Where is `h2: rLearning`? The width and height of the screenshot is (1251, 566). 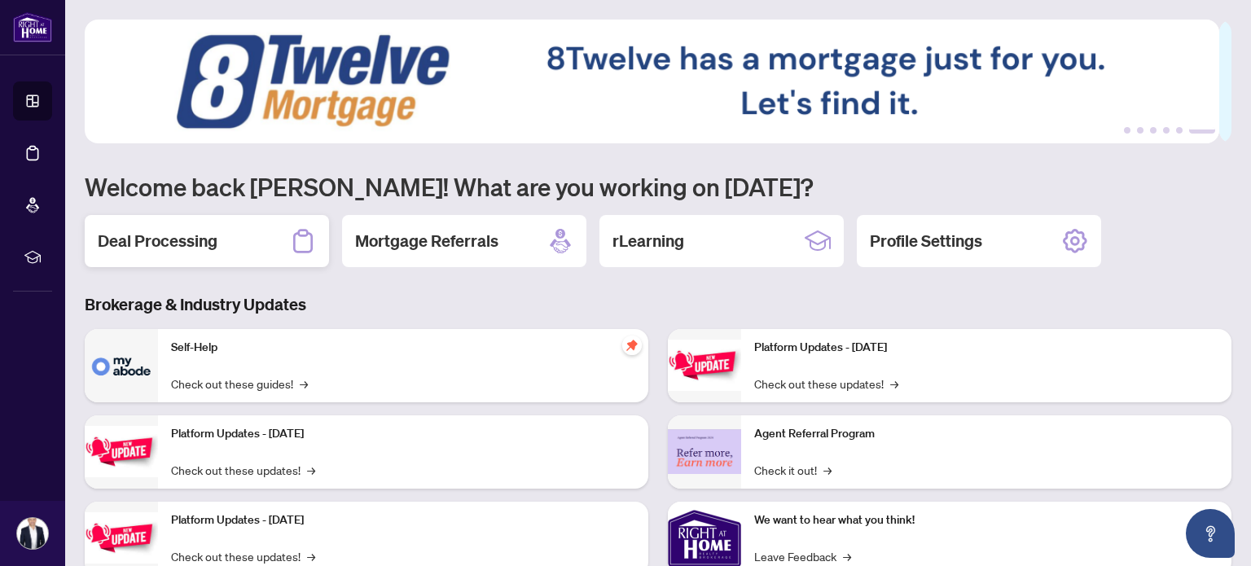 h2: rLearning is located at coordinates (648, 241).